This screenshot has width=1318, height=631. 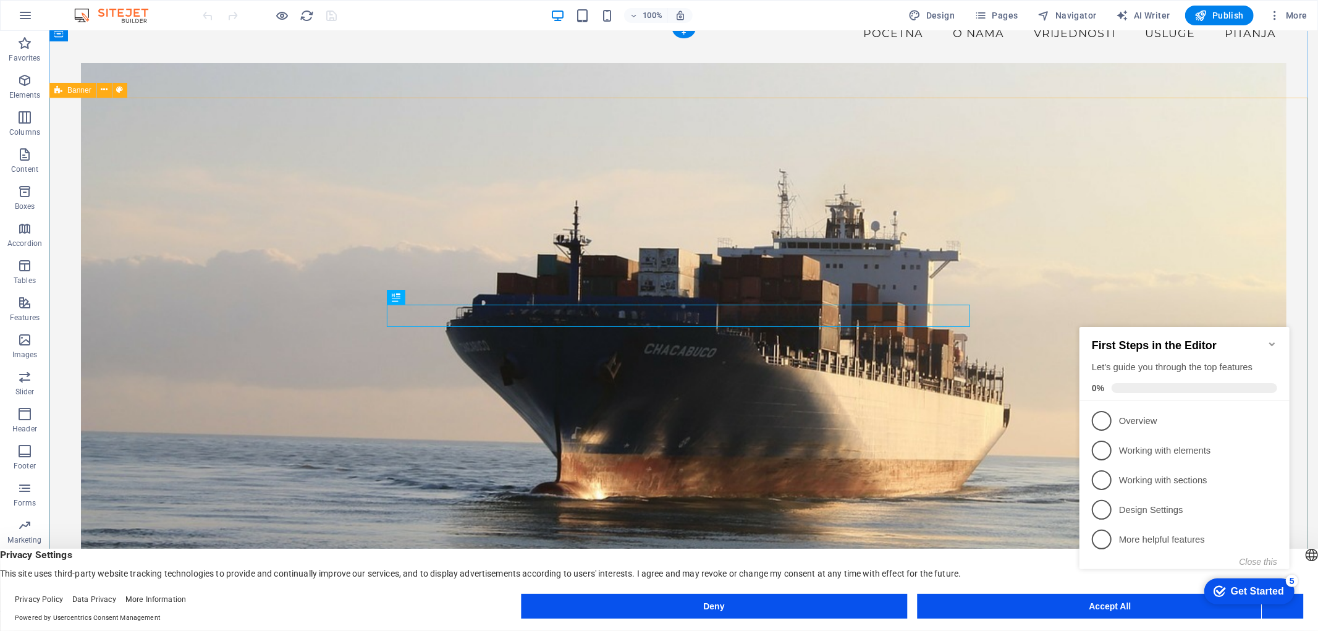 I want to click on button: Pages, so click(x=996, y=15).